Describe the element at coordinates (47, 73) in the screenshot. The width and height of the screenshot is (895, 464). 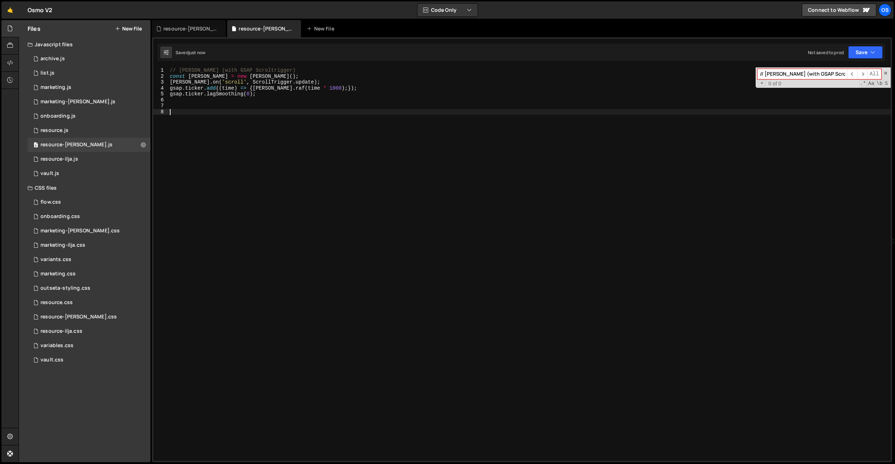
I see `div: list.js` at that location.